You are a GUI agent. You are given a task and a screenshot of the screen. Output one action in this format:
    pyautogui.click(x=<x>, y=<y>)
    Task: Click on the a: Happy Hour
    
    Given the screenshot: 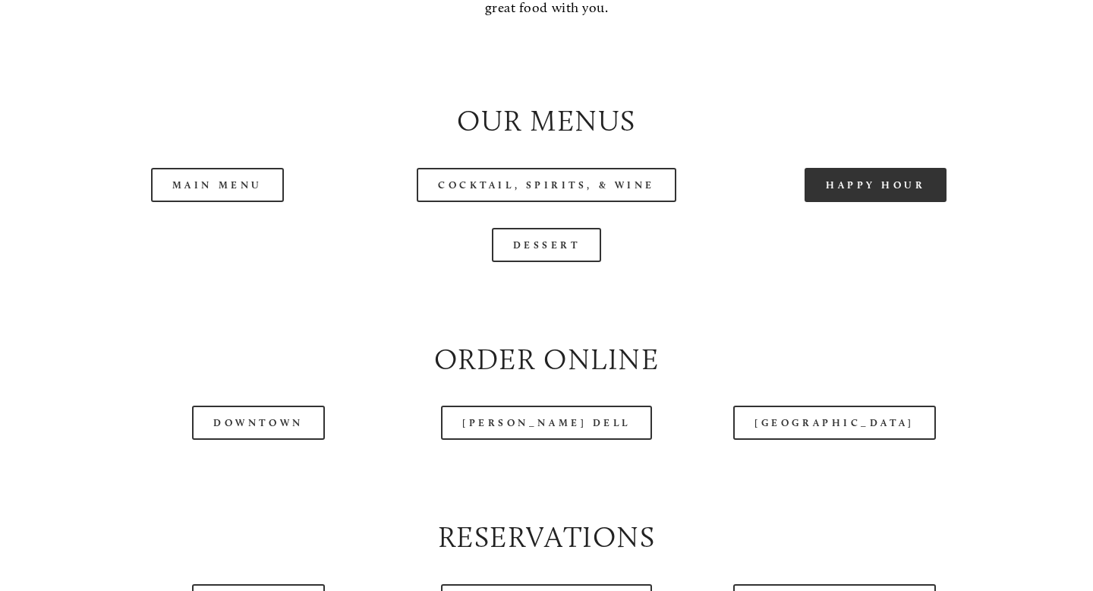 What is the action you would take?
    pyautogui.click(x=876, y=184)
    